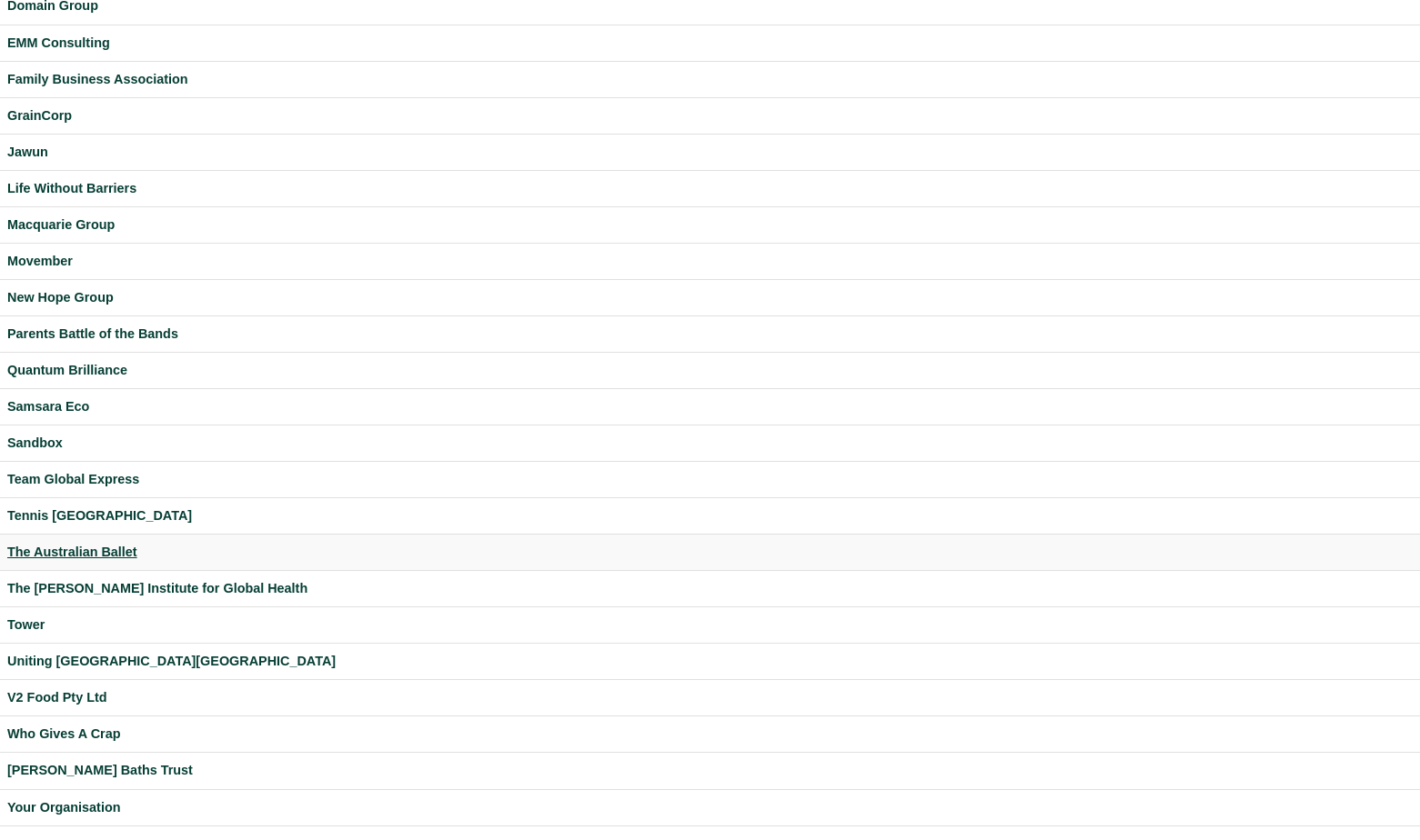 The width and height of the screenshot is (1420, 840). What do you see at coordinates (710, 480) in the screenshot?
I see `div: Team Global Express` at bounding box center [710, 480].